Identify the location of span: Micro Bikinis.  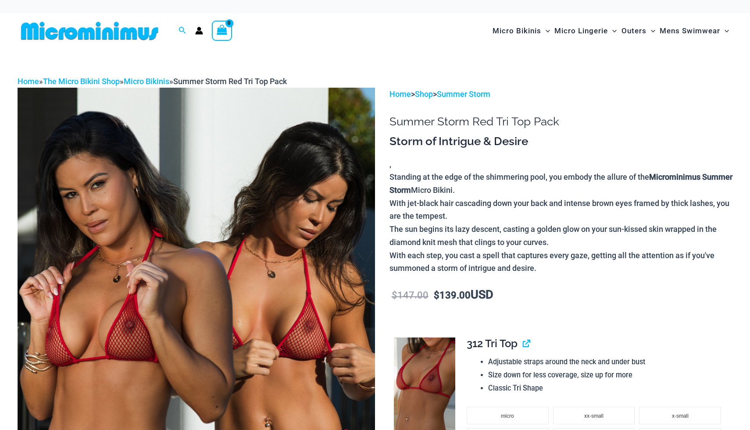
(517, 31).